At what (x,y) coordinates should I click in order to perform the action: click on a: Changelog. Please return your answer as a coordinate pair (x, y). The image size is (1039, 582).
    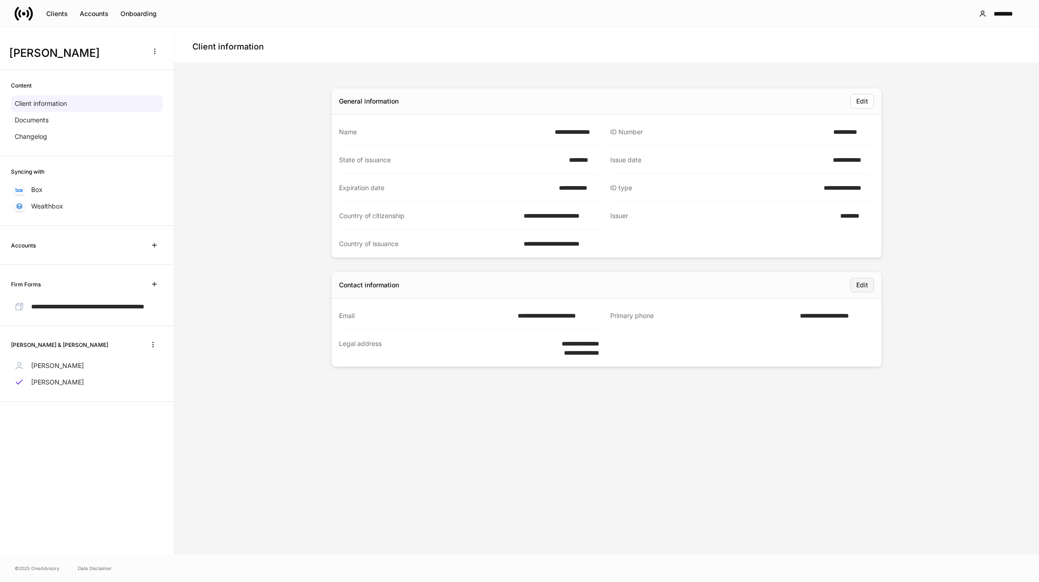
    Looking at the image, I should click on (87, 137).